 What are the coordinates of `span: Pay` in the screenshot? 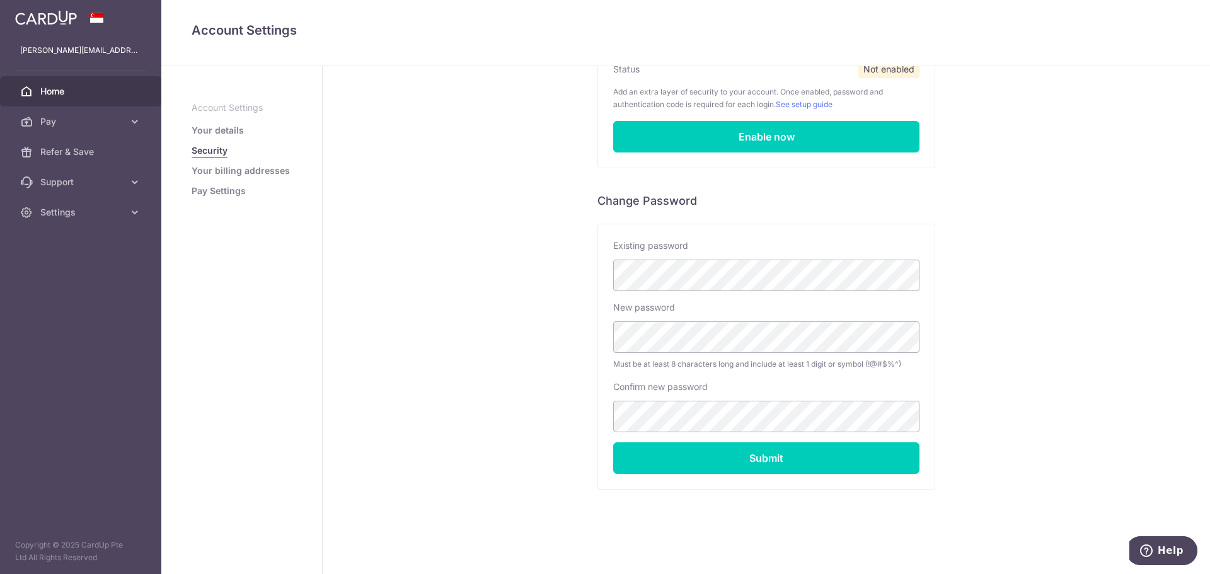 It's located at (82, 122).